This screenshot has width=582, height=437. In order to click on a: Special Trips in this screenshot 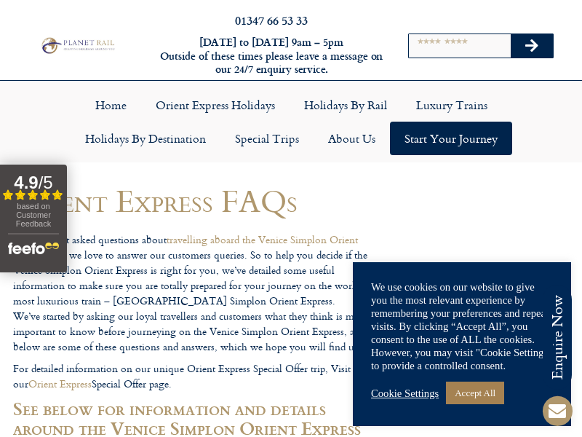, I will do `click(267, 138)`.